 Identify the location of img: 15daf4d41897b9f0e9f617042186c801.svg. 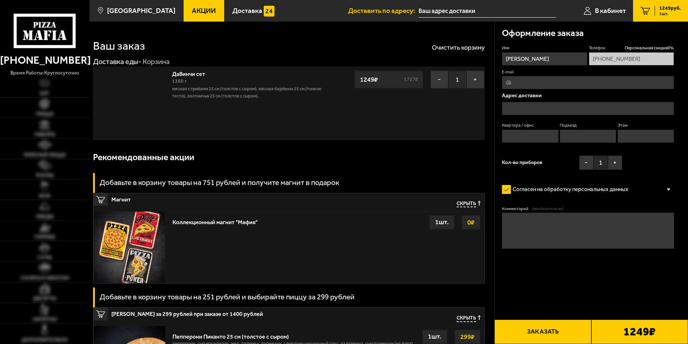
(269, 11).